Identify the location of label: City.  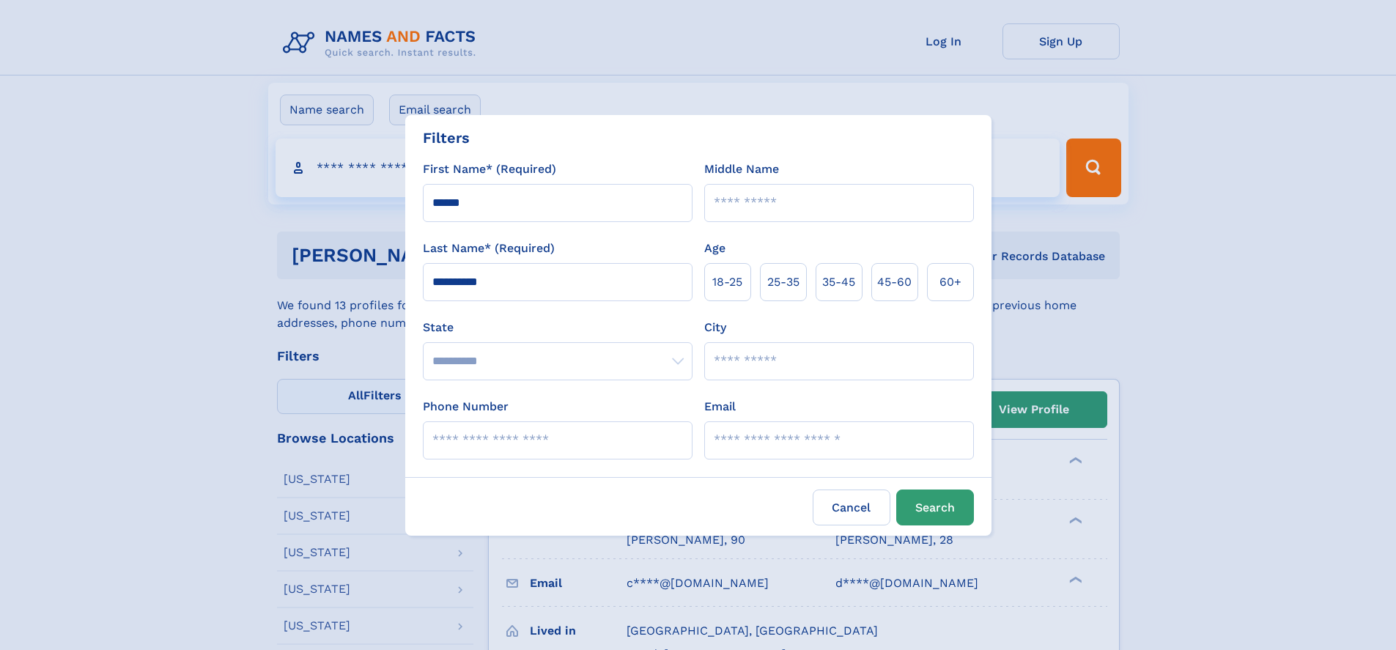
(715, 327).